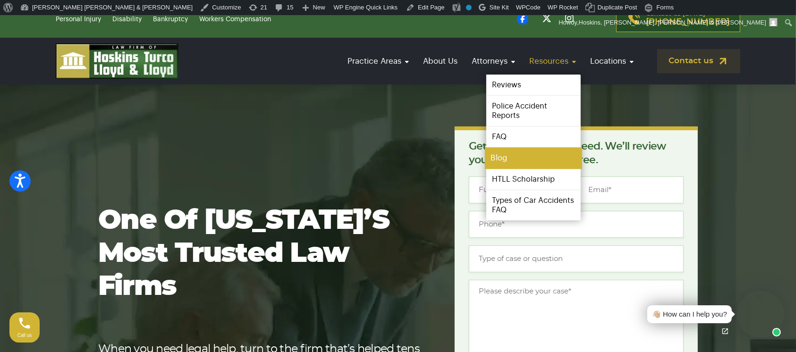 This screenshot has height=352, width=796. What do you see at coordinates (534, 111) in the screenshot?
I see `a: Police Accident Reports` at bounding box center [534, 111].